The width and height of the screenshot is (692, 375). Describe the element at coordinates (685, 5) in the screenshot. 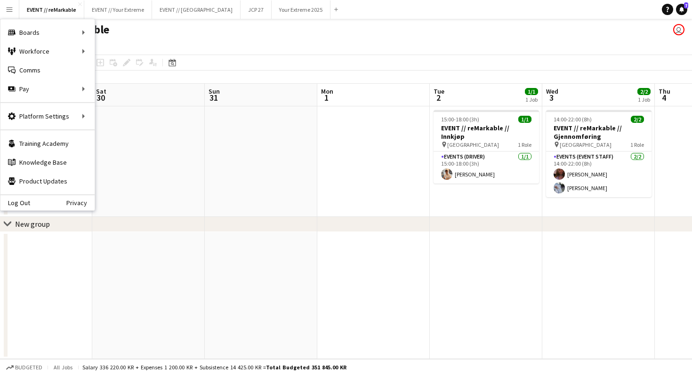

I see `span: 7` at that location.